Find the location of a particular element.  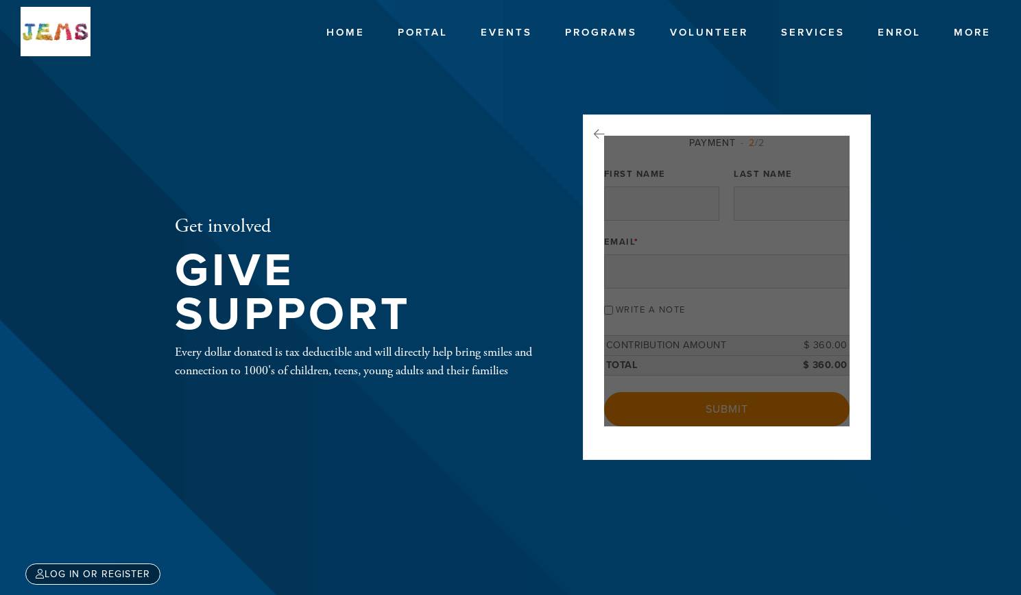

a: Programs is located at coordinates (601, 33).